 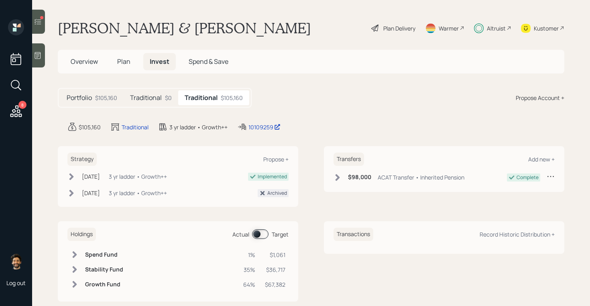 What do you see at coordinates (208, 61) in the screenshot?
I see `span: Spend & Save` at bounding box center [208, 61].